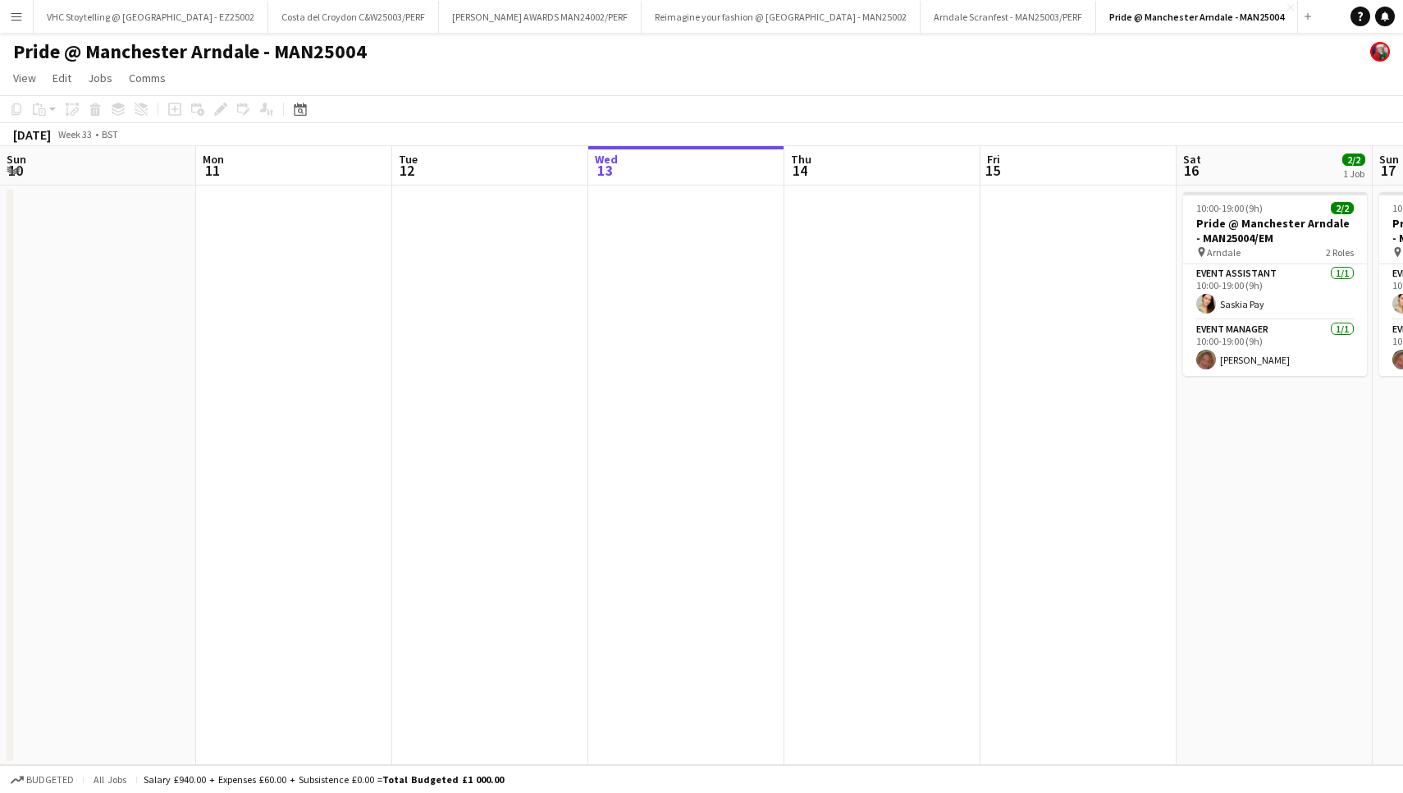  Describe the element at coordinates (100, 78) in the screenshot. I see `span: Jobs` at that location.